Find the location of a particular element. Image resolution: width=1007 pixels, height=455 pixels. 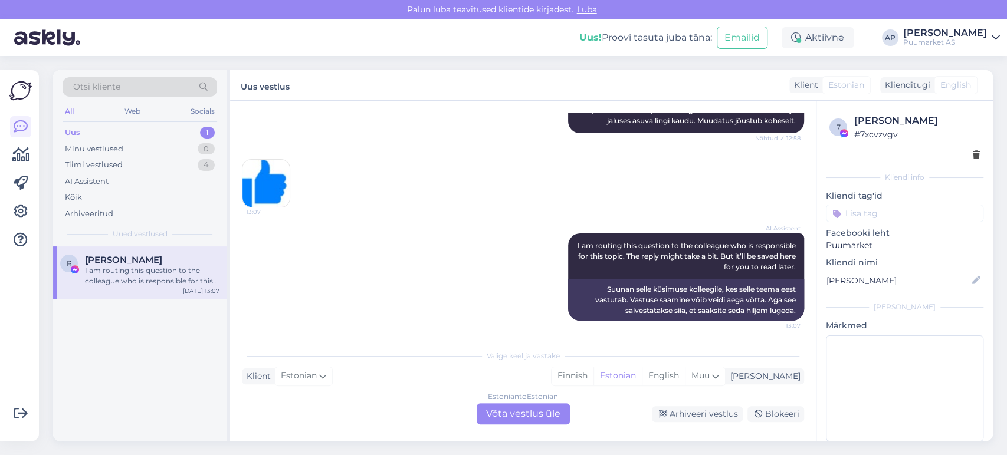

div: Socials is located at coordinates (202, 111).